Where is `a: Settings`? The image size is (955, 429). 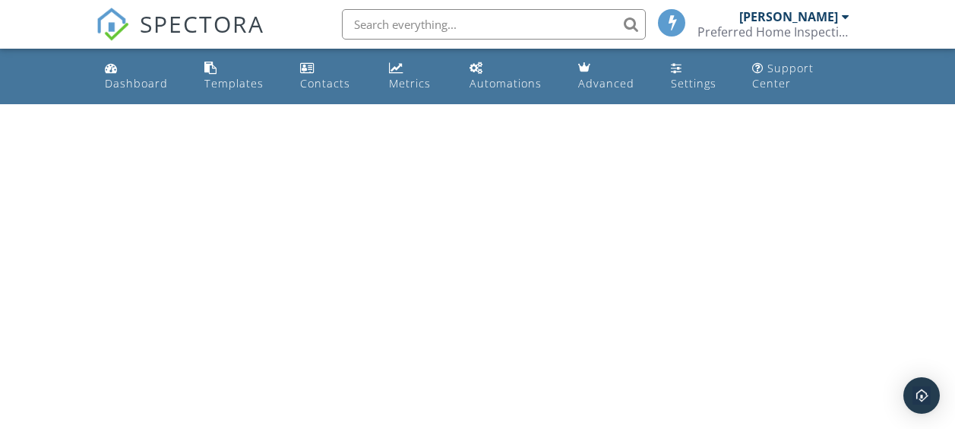
a: Settings is located at coordinates (699, 76).